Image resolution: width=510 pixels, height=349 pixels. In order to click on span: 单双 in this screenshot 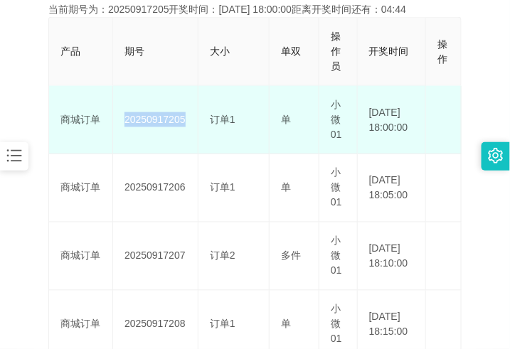, I will do `click(291, 51)`.